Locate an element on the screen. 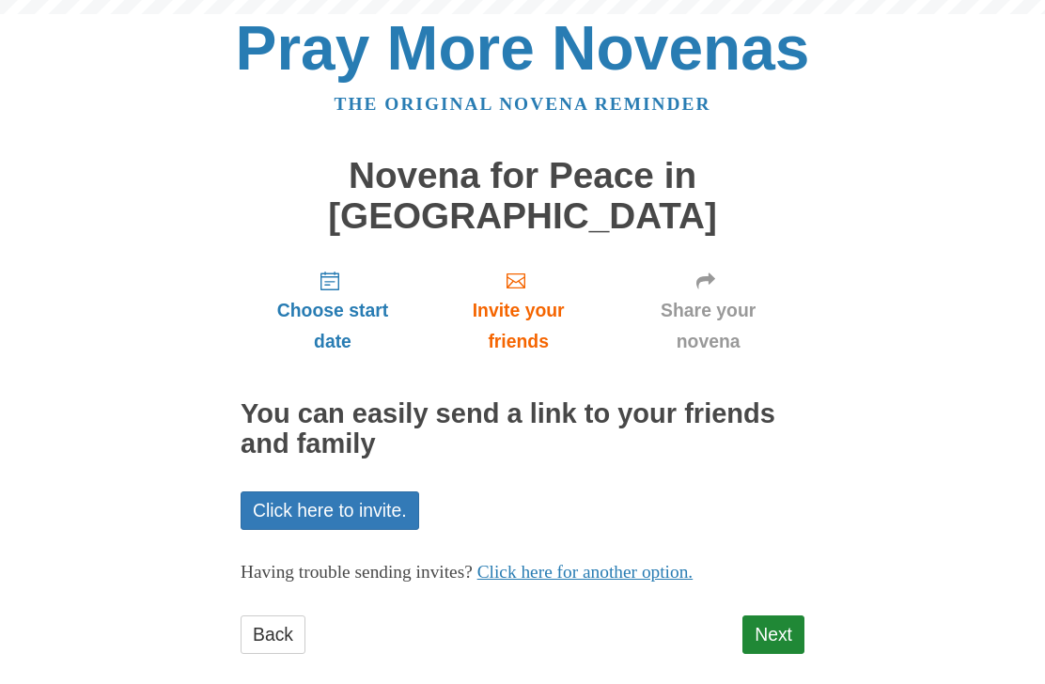  a: Invite your friends is located at coordinates (518, 310).